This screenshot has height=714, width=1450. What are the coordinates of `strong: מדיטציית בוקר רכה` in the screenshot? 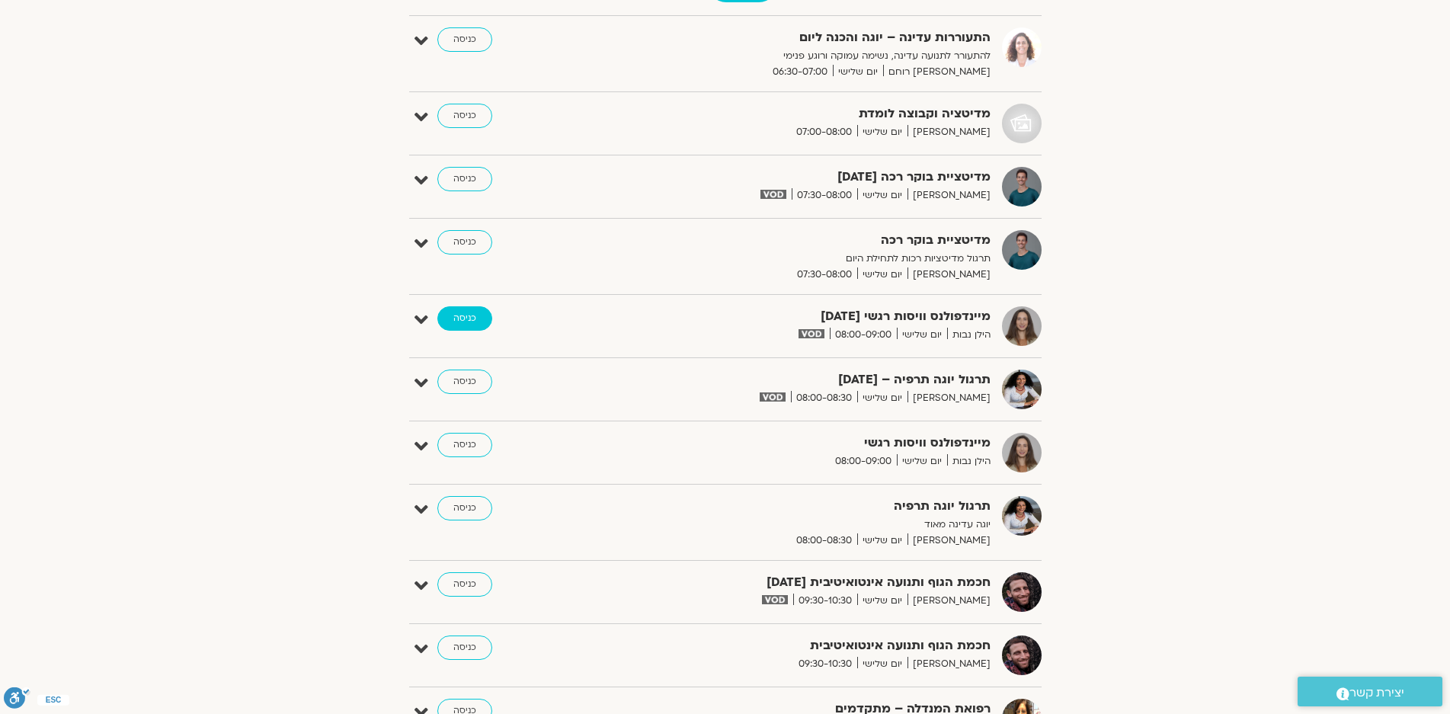 It's located at (804, 240).